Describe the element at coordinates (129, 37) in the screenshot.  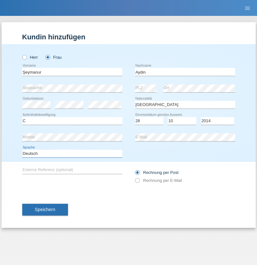
I see `h1: Kundin hinzufügen` at that location.